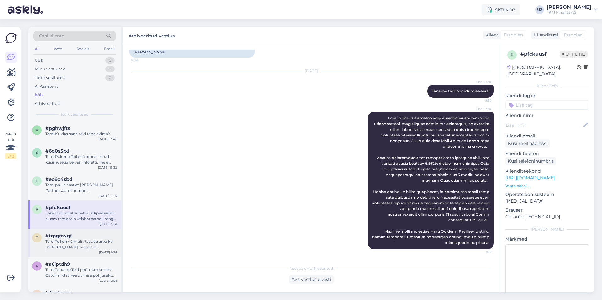 The image size is (602, 300). Describe the element at coordinates (501, 10) in the screenshot. I see `div: Aktiivne` at that location.